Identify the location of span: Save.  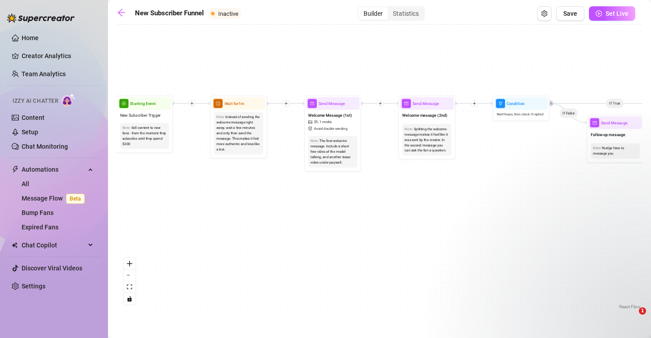
(570, 14).